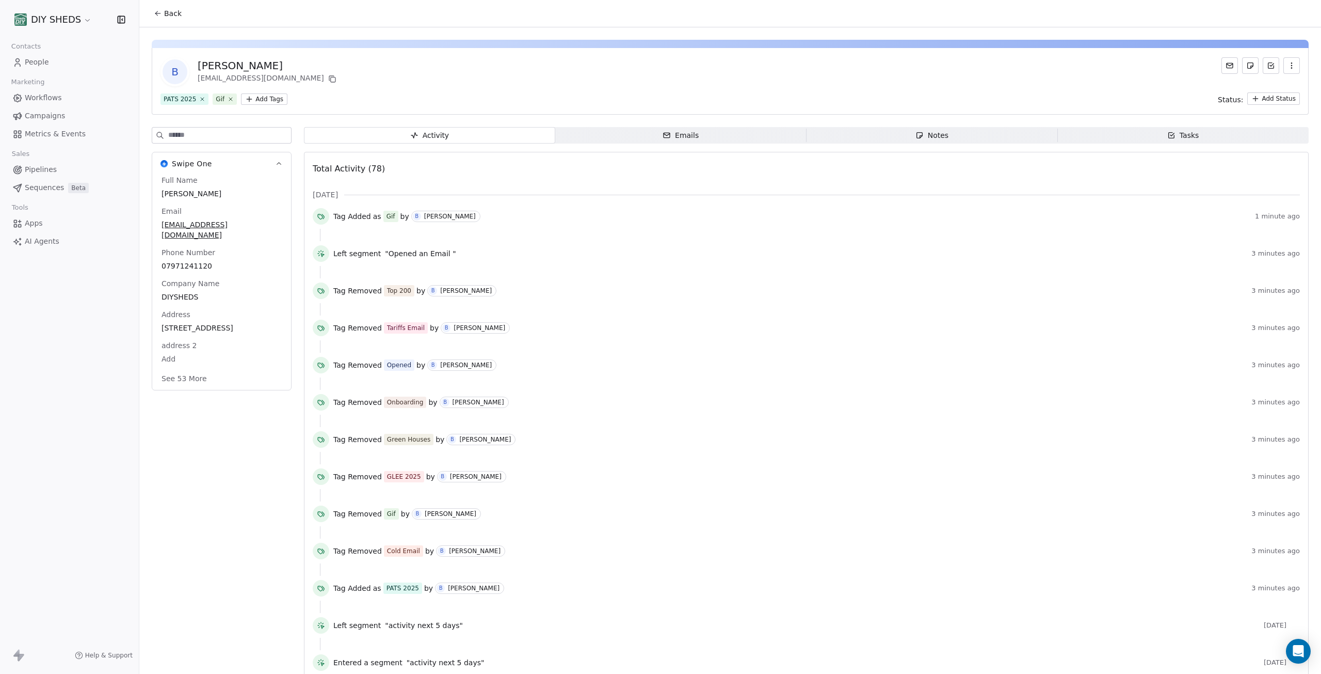 This screenshot has width=1321, height=674. What do you see at coordinates (404, 476) in the screenshot?
I see `div: GLEE 2025` at bounding box center [404, 476].